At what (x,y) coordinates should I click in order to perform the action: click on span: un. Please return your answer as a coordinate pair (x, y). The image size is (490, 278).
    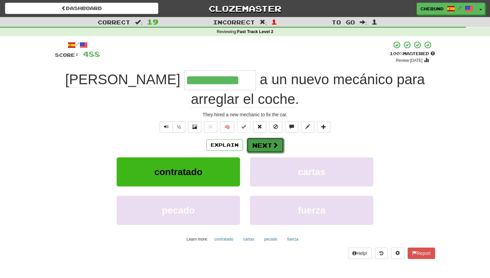
    Looking at the image, I should click on (279, 79).